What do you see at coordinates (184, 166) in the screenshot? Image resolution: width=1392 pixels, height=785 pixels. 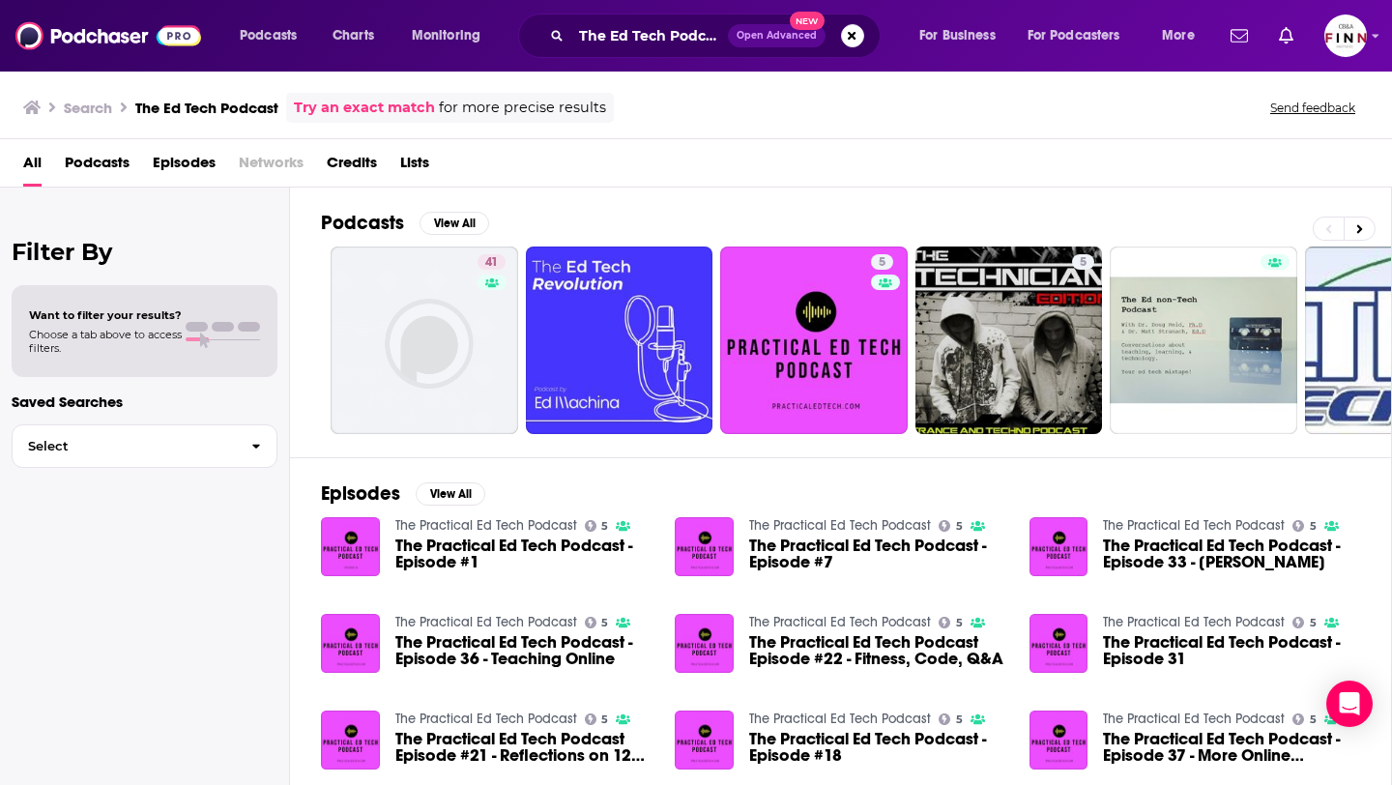 I see `a: Episodes` at bounding box center [184, 166].